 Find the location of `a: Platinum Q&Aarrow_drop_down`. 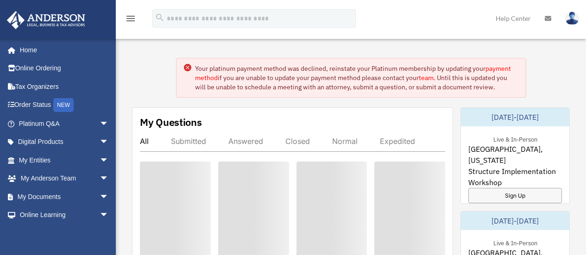

a: Platinum Q&Aarrow_drop_down is located at coordinates (64, 124).